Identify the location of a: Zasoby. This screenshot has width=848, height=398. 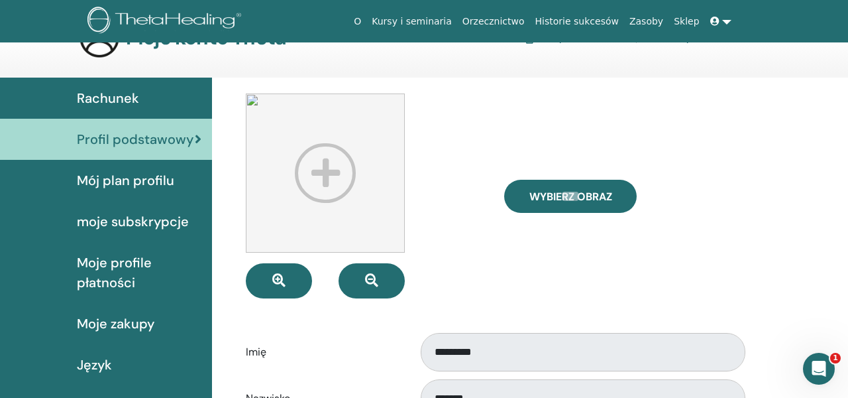
(646, 21).